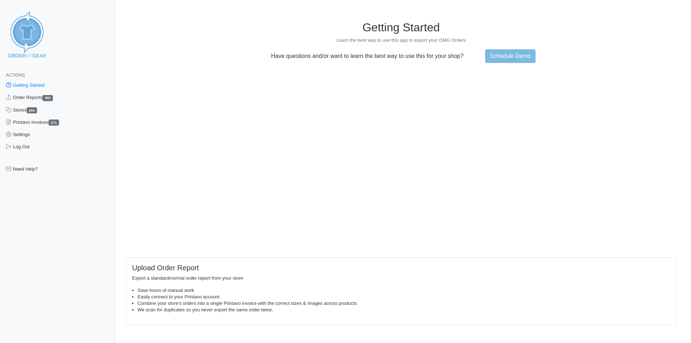 This screenshot has height=343, width=691. What do you see at coordinates (510, 56) in the screenshot?
I see `a: Schedule Demo` at bounding box center [510, 56].